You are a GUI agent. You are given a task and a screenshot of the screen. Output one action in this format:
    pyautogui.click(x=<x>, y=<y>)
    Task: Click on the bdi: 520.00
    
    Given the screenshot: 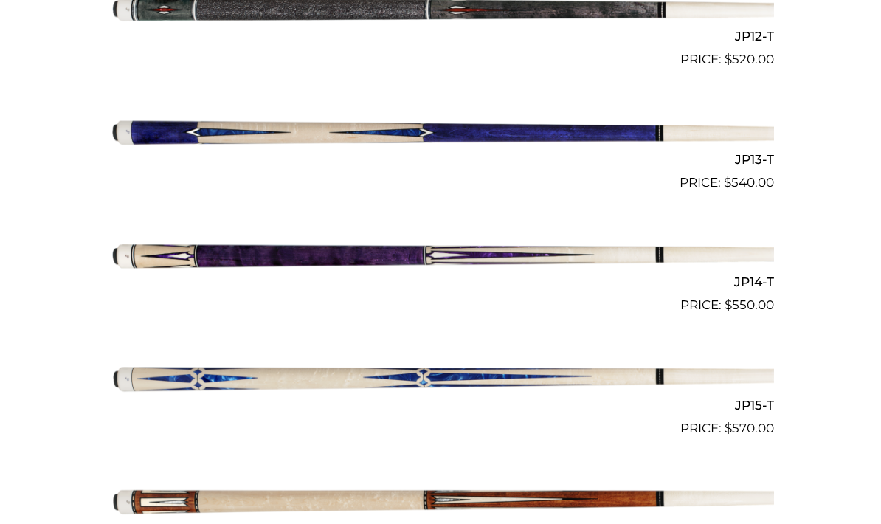 What is the action you would take?
    pyautogui.click(x=749, y=60)
    